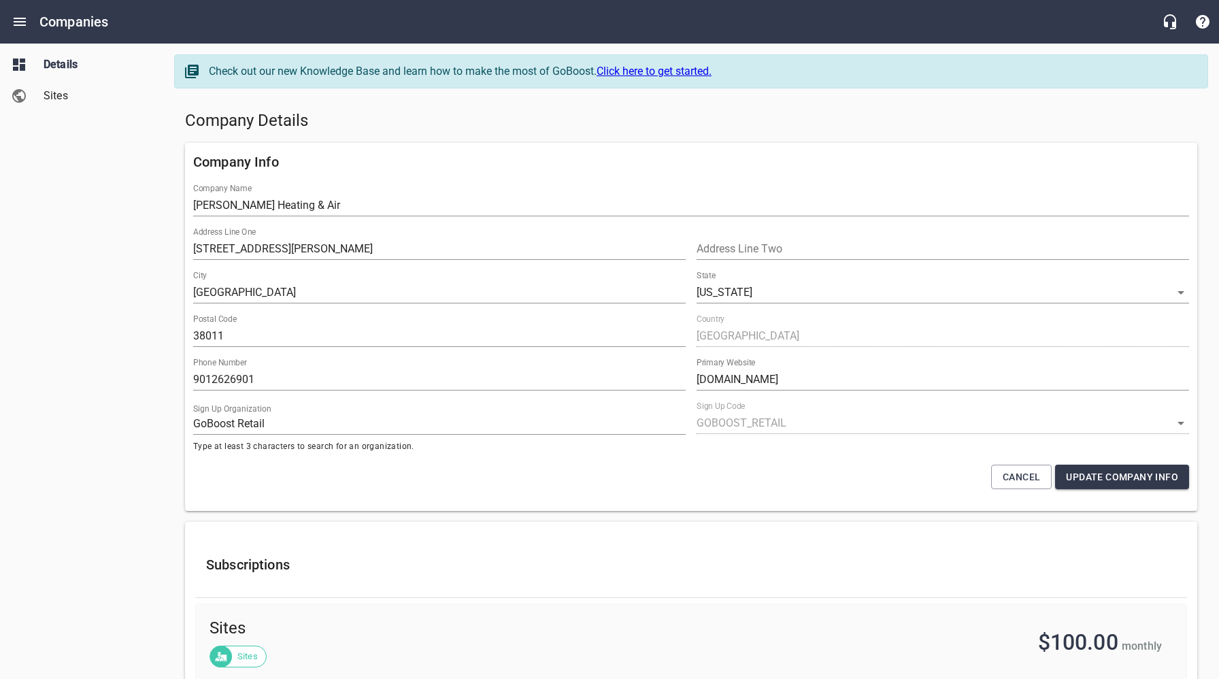 This screenshot has height=679, width=1219. Describe the element at coordinates (215, 319) in the screenshot. I see `label: Postal Code` at that location.